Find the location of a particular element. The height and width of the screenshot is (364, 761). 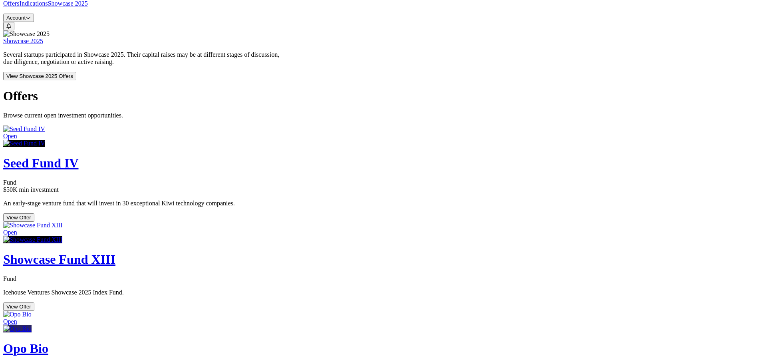

button: View Showcase 2025 Offers is located at coordinates (40, 76).